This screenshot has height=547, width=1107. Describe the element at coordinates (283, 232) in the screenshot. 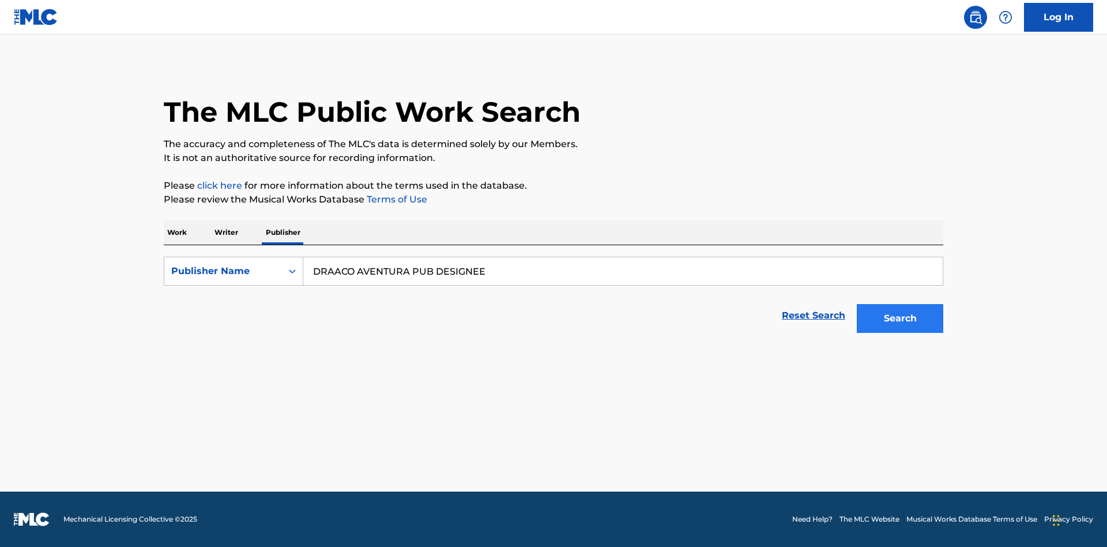

I see `p: Publisher` at that location.